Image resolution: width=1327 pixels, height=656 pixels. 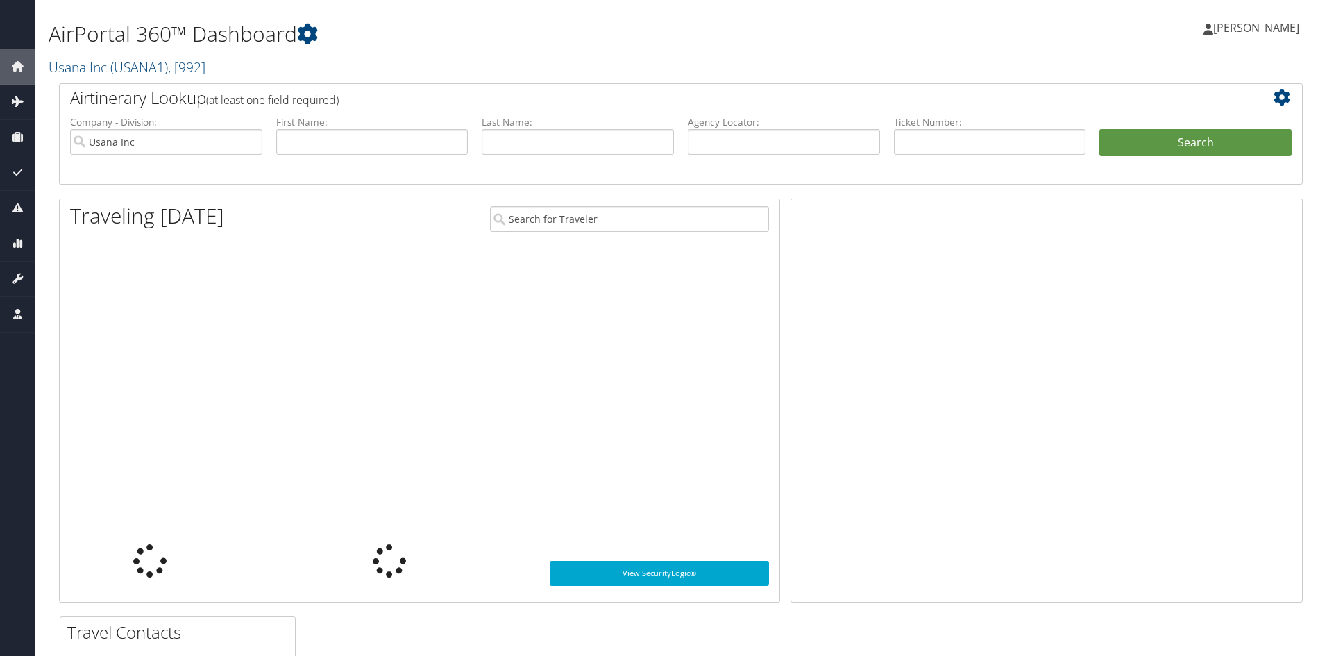 I want to click on label: Ticket Number:, so click(x=990, y=122).